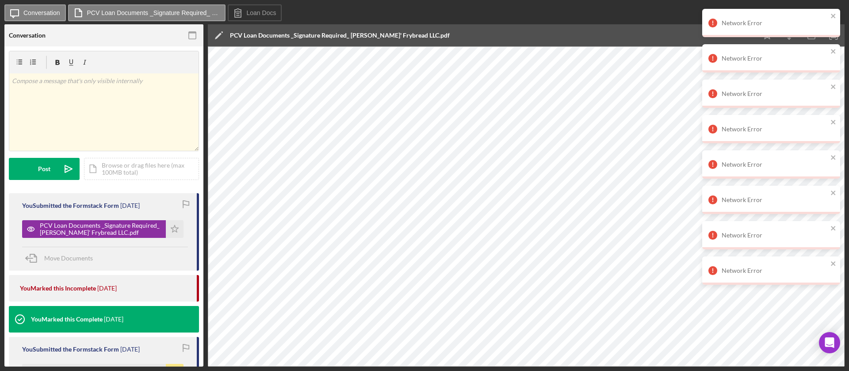 The image size is (849, 371). Describe the element at coordinates (42, 13) in the screenshot. I see `label: Conversation` at that location.